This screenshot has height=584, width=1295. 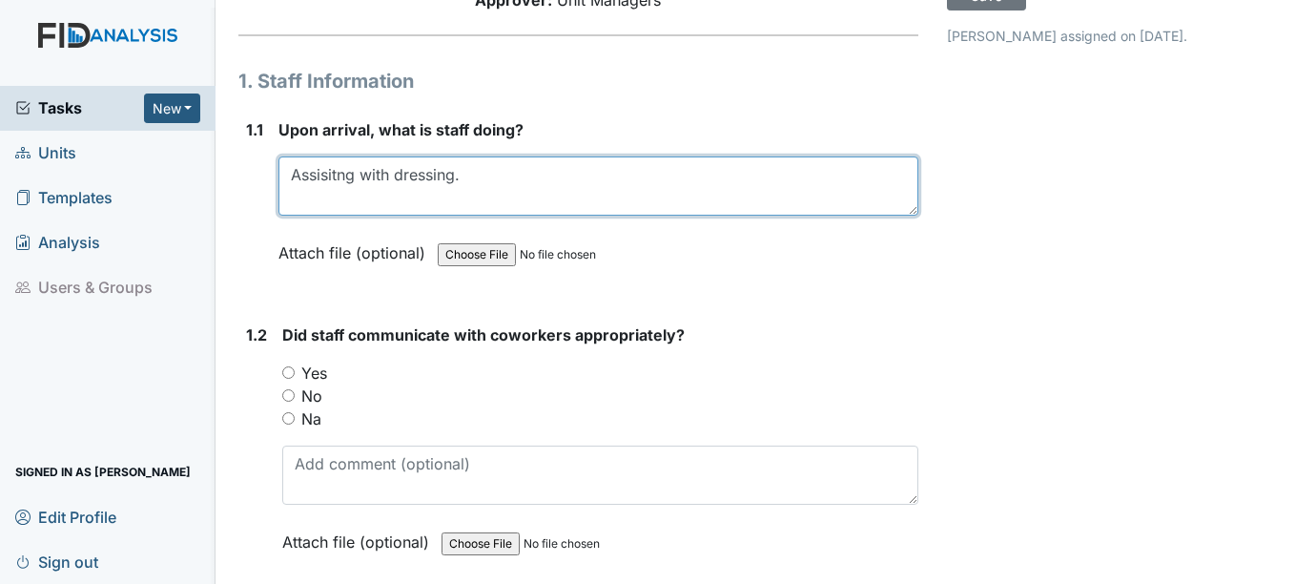 I want to click on span: Sign out, so click(x=56, y=561).